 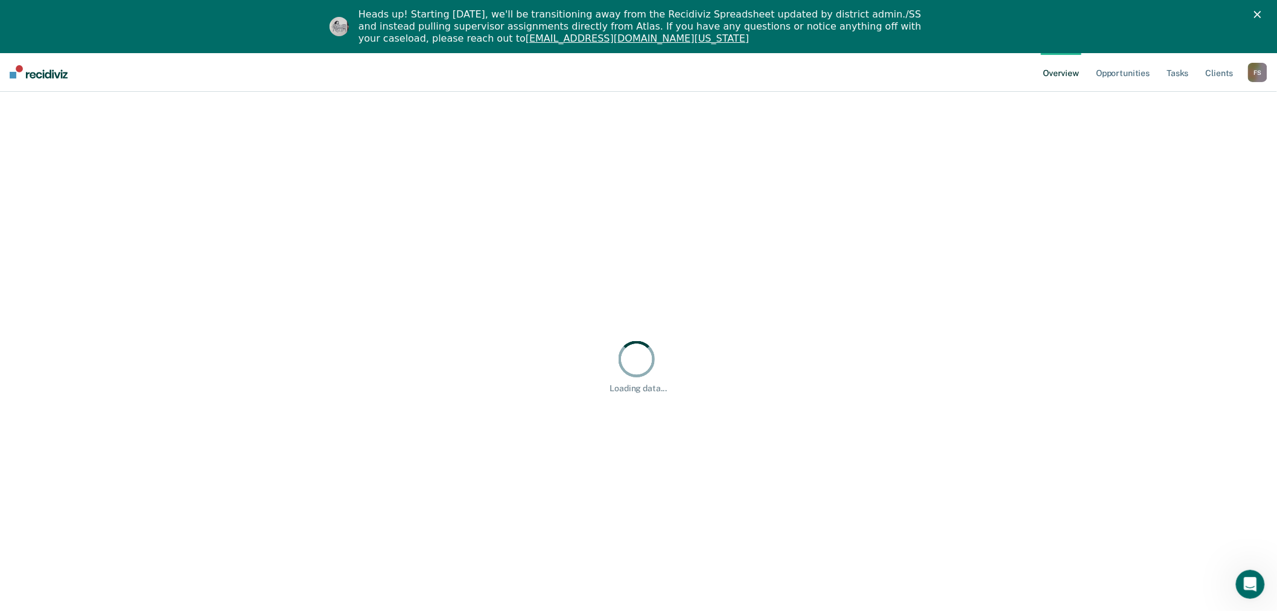 What do you see at coordinates (1178, 72) in the screenshot?
I see `a: Tasks` at bounding box center [1178, 72].